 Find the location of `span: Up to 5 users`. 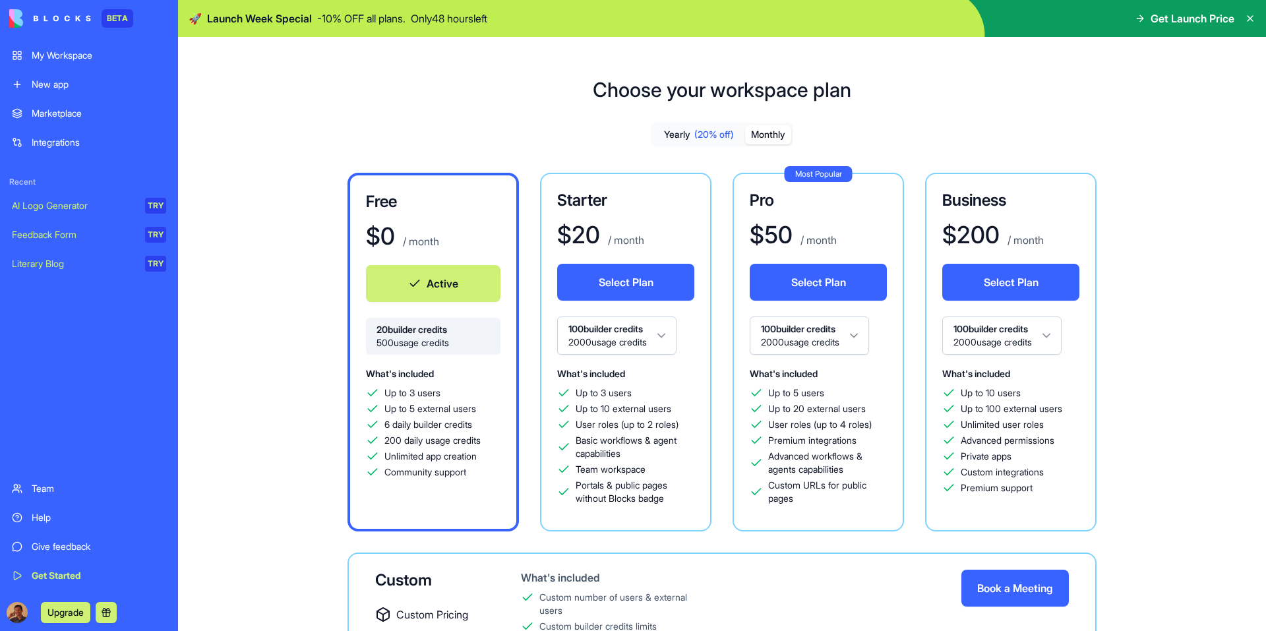

span: Up to 5 users is located at coordinates (796, 393).